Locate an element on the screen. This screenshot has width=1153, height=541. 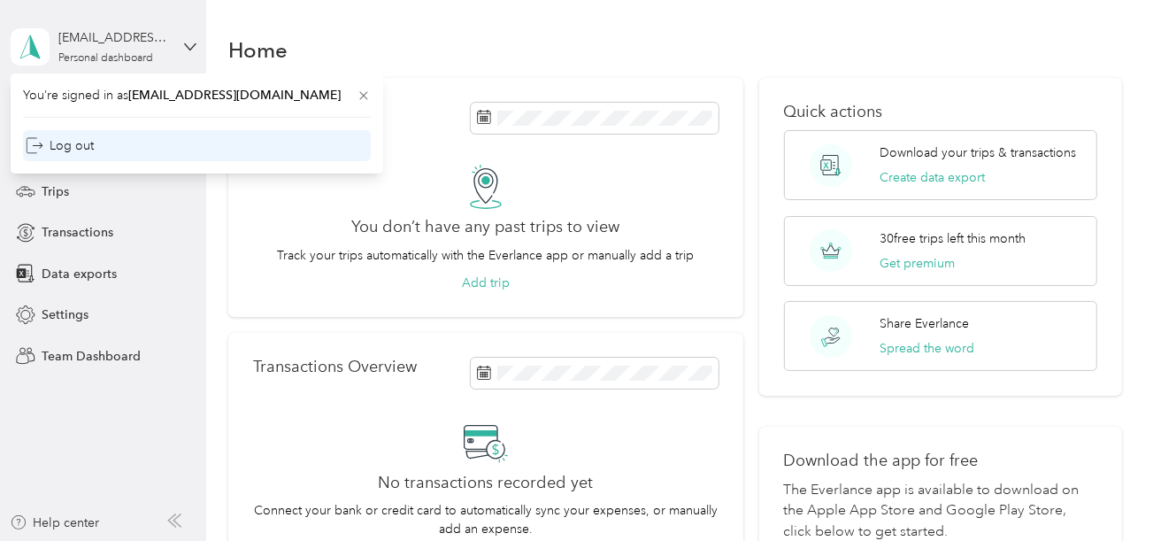
button: Add trip is located at coordinates (486, 282).